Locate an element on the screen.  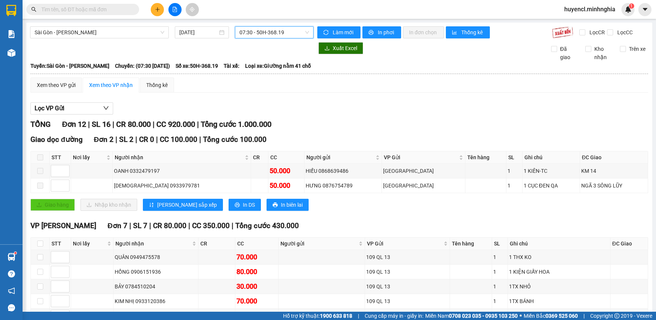
div: 1TX BÁNH is located at coordinates (559, 301).